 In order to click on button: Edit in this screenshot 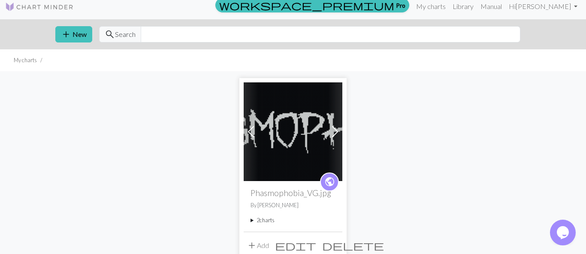, I will do `click(296, 246)`.